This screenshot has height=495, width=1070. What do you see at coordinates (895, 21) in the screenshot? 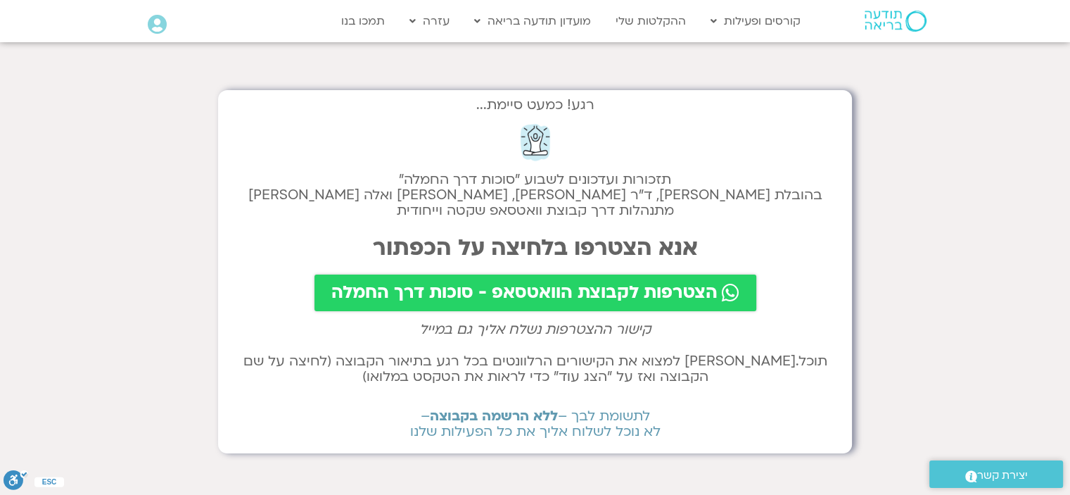
I see `img: תודעה בריאה` at bounding box center [895, 21].